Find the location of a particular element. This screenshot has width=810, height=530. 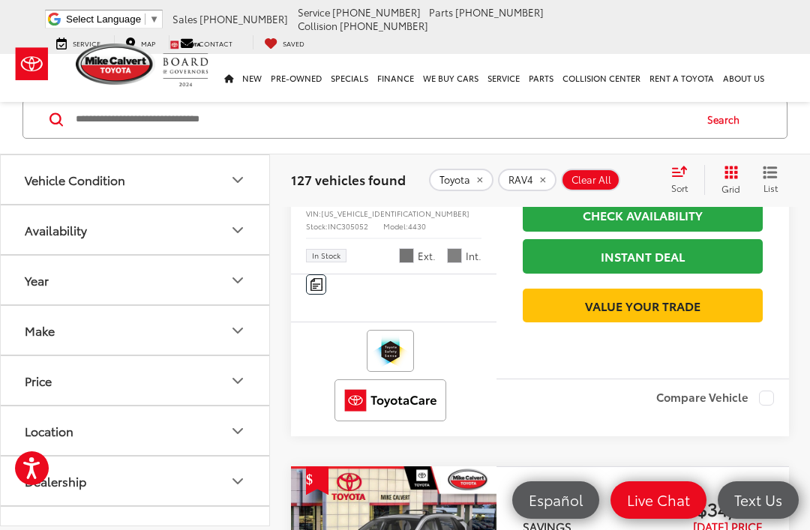

a: Rent a Toyota is located at coordinates (682, 78).